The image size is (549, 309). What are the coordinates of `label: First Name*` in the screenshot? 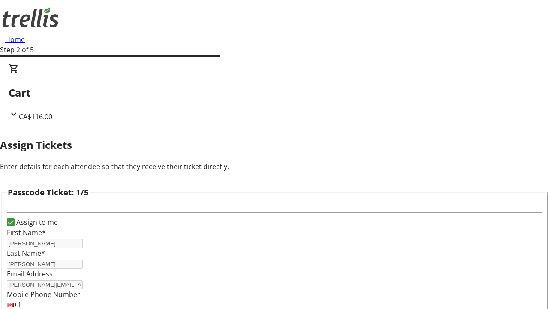 It's located at (26, 233).